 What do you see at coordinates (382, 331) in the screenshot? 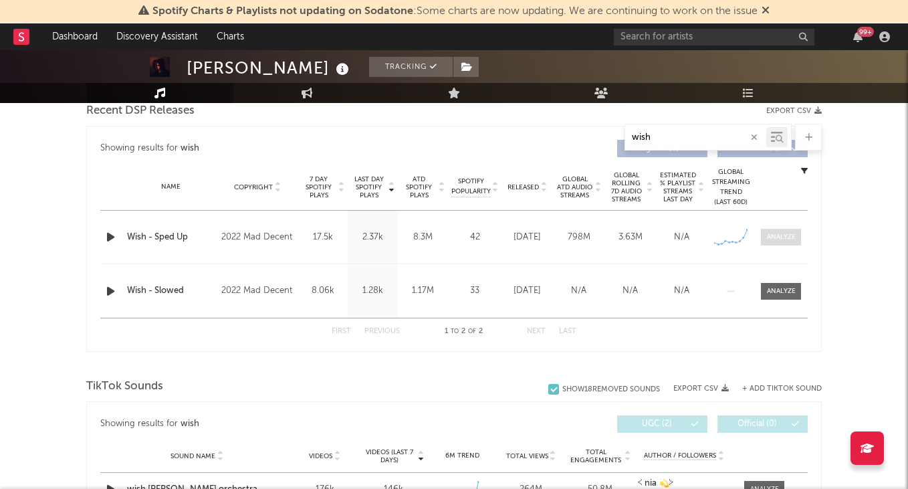
I see `button: Previous` at bounding box center [382, 331].